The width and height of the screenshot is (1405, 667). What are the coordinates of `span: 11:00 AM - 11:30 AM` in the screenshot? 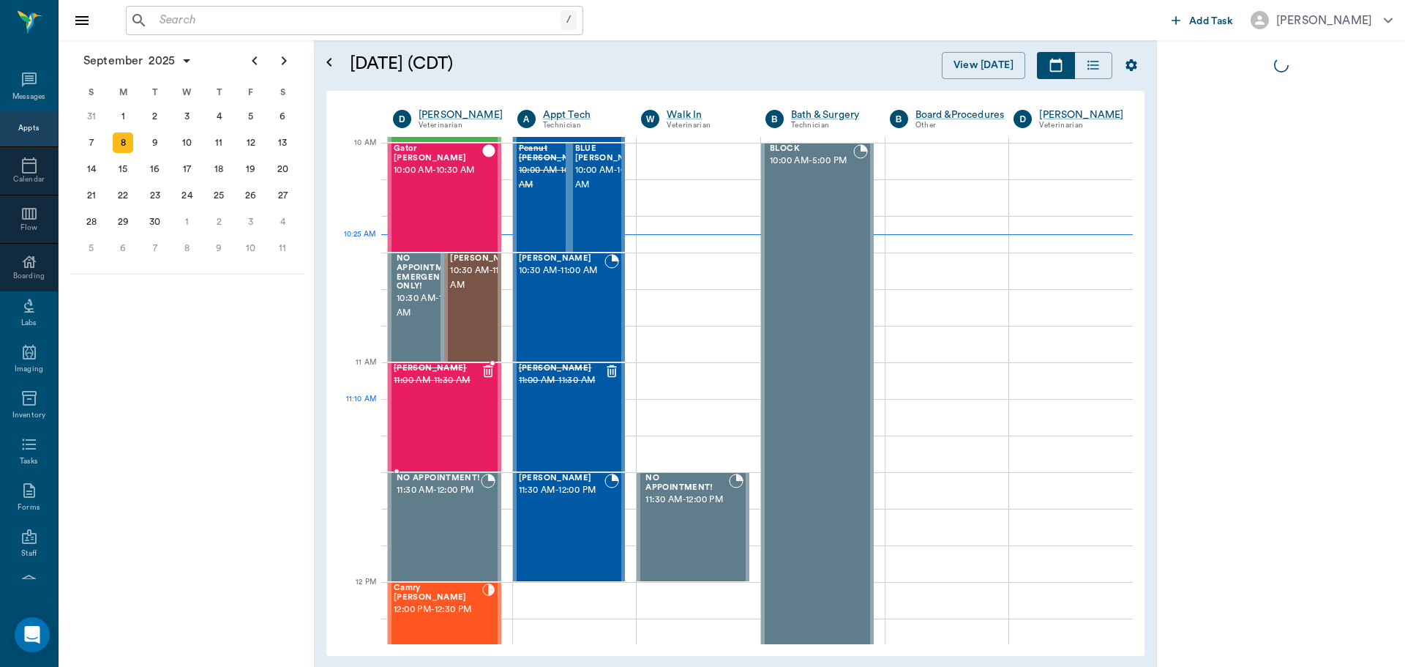 It's located at (437, 380).